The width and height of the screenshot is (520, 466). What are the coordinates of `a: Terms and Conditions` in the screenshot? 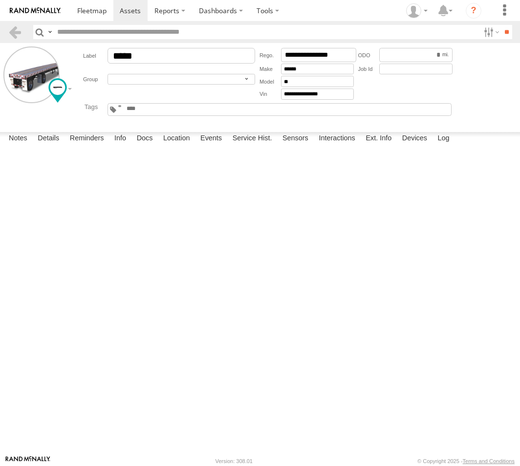 It's located at (489, 461).